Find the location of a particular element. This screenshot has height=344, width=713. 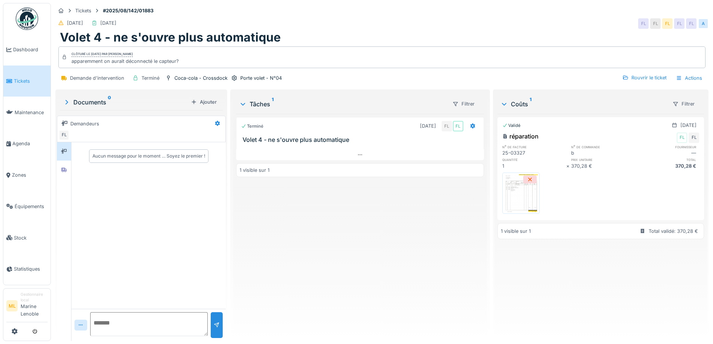

span: Maintenance is located at coordinates (31, 112).